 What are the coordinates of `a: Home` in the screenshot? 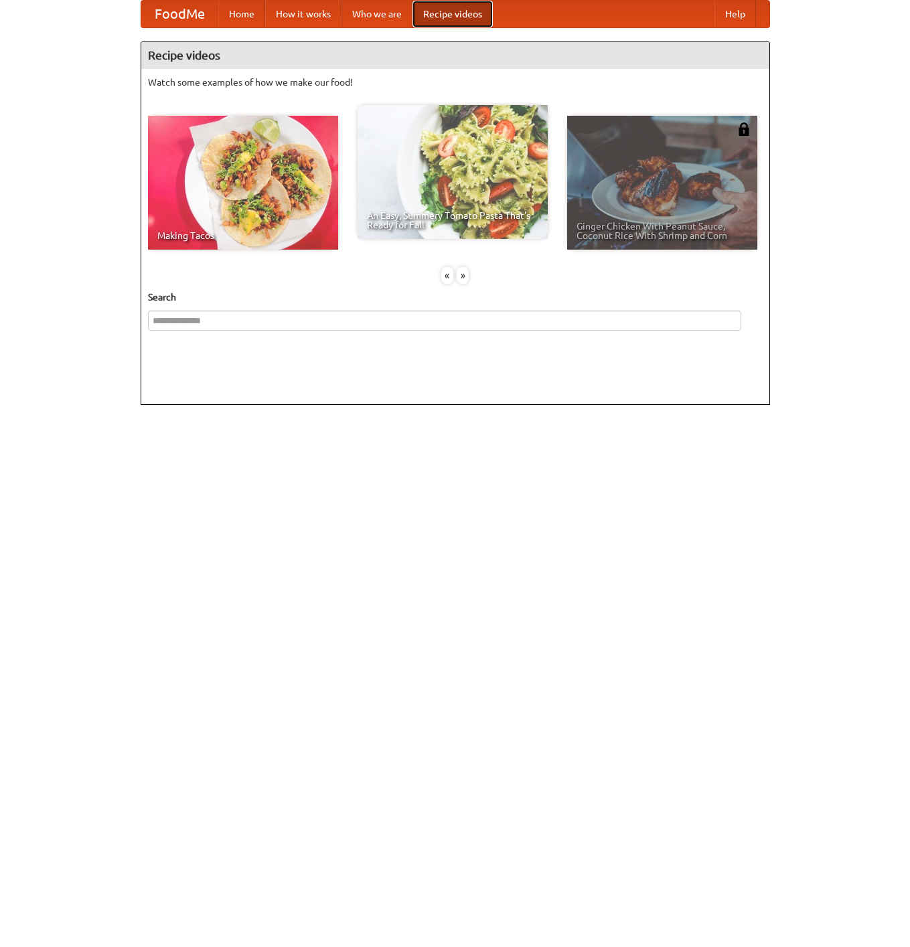 It's located at (242, 14).